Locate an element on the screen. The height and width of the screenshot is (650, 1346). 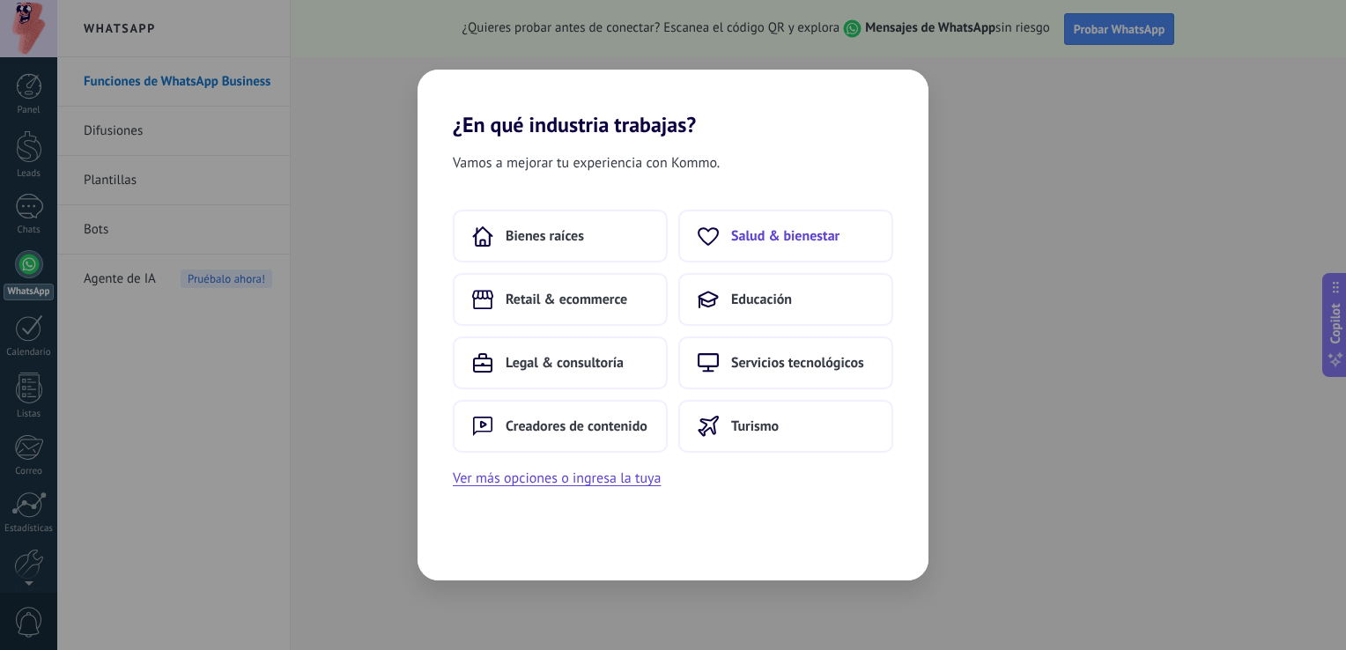
span: Legal & consultoría is located at coordinates (564, 363).